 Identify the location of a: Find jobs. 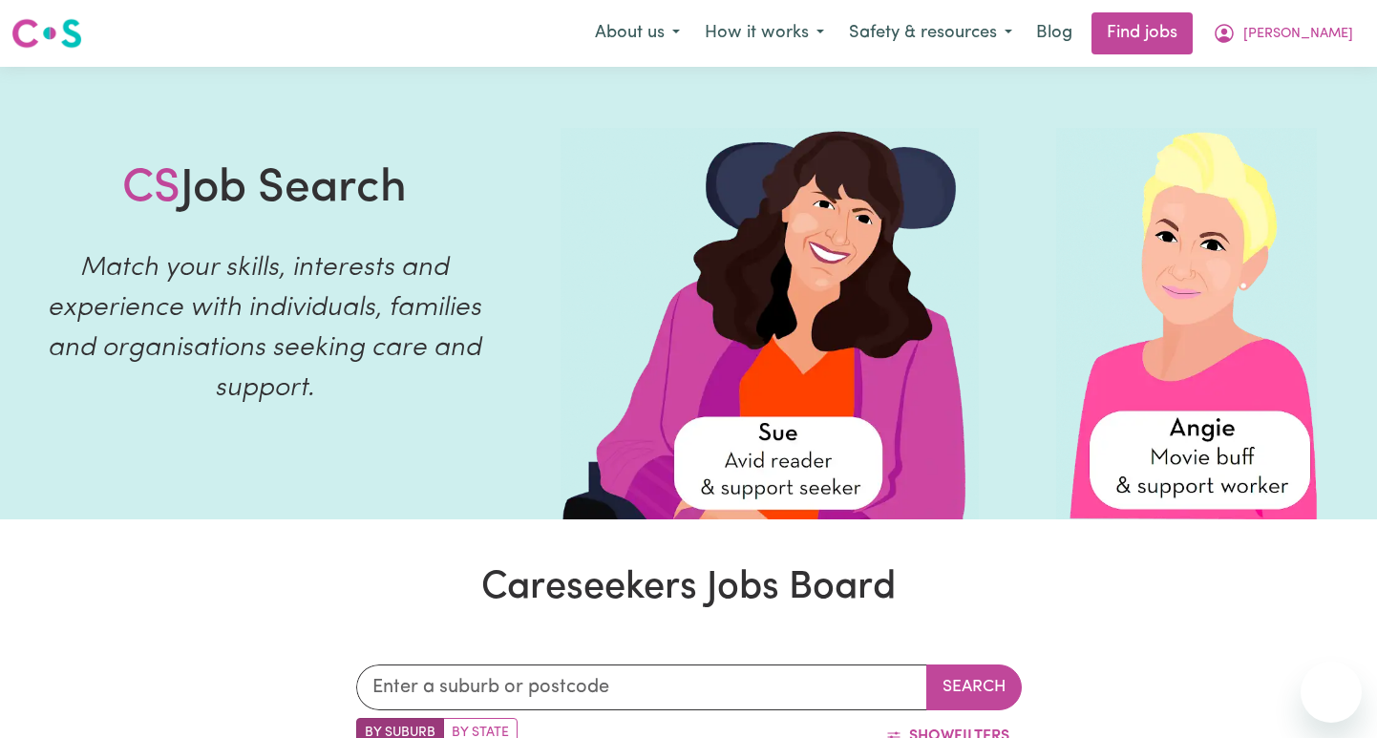
(1142, 33).